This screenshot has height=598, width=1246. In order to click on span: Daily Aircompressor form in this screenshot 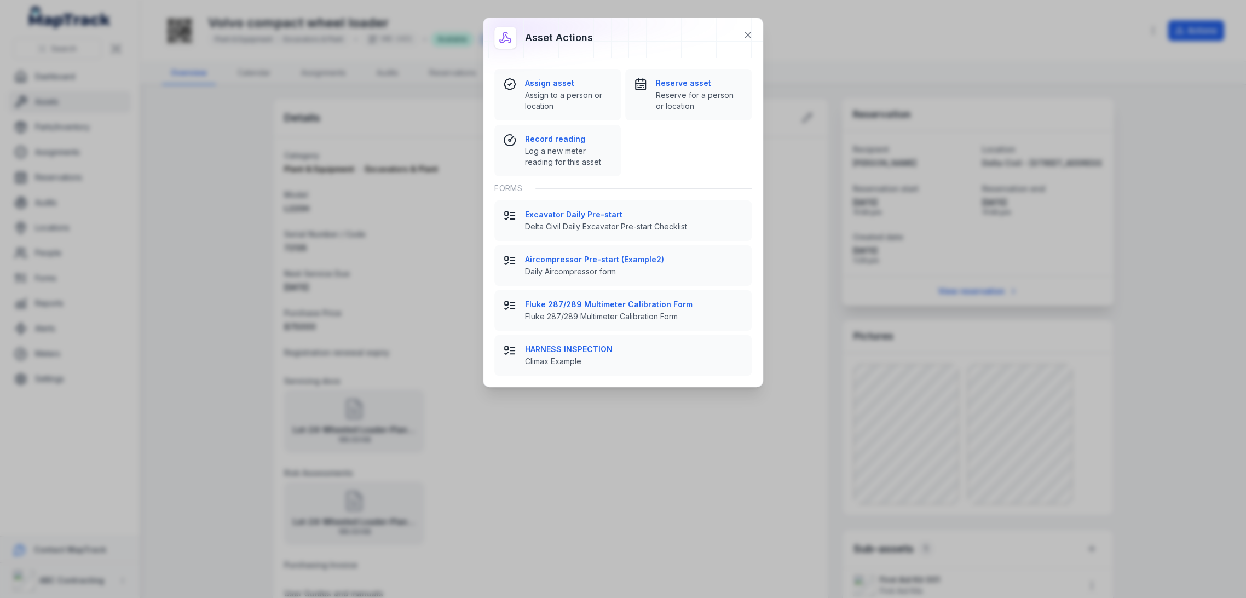, I will do `click(634, 271)`.